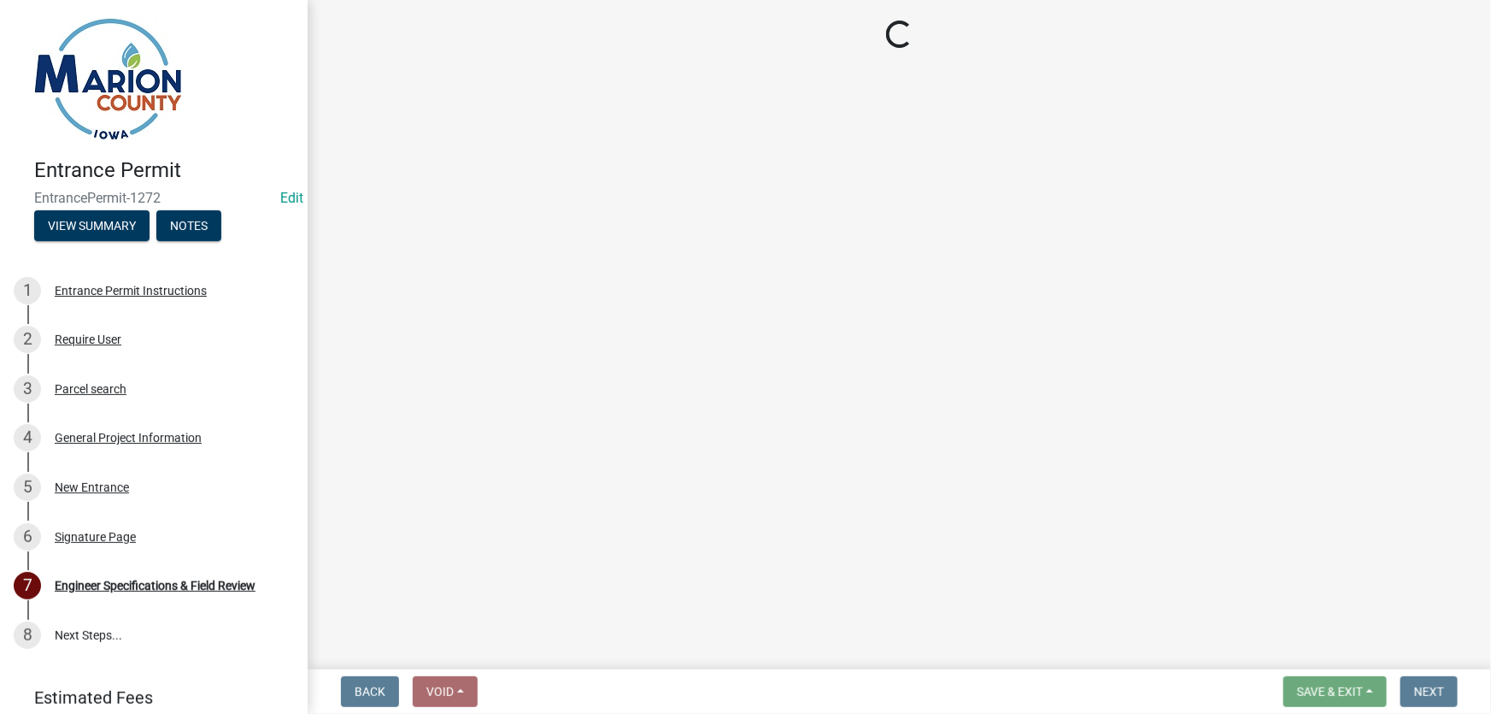  What do you see at coordinates (91, 226) in the screenshot?
I see `wm-modal-confirm: Summary` at bounding box center [91, 226].